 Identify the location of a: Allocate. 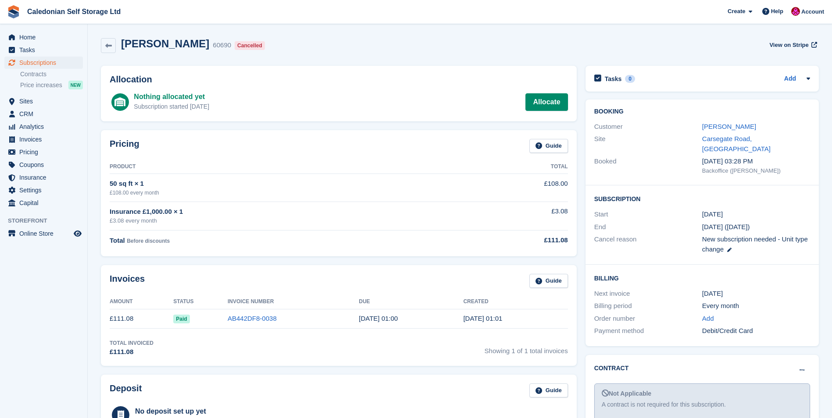
(546, 102).